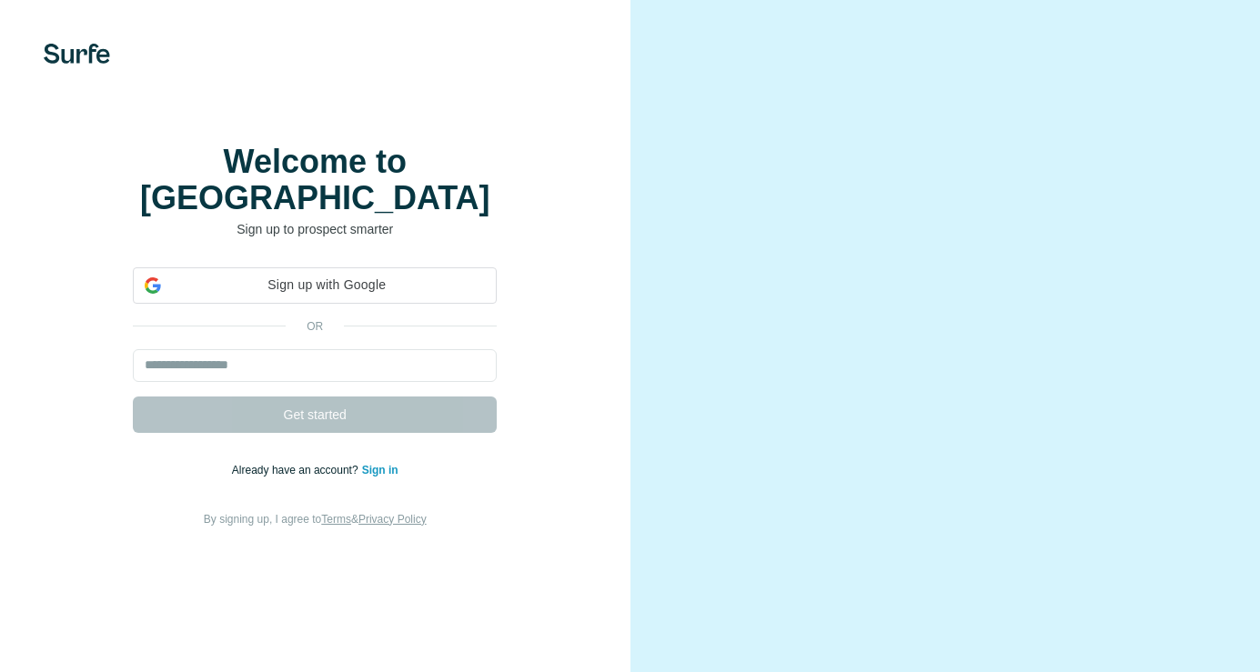 Image resolution: width=1260 pixels, height=672 pixels. What do you see at coordinates (380, 470) in the screenshot?
I see `a: Sign in` at bounding box center [380, 470].